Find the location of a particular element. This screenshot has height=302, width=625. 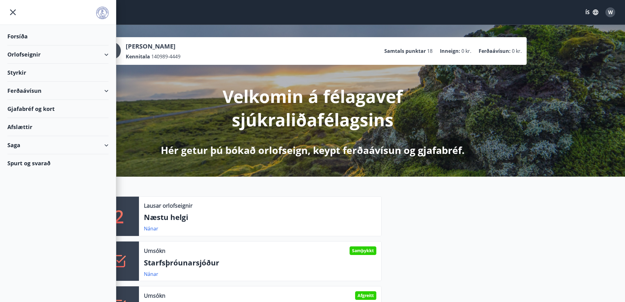

div: Samþykkt is located at coordinates (363, 251).